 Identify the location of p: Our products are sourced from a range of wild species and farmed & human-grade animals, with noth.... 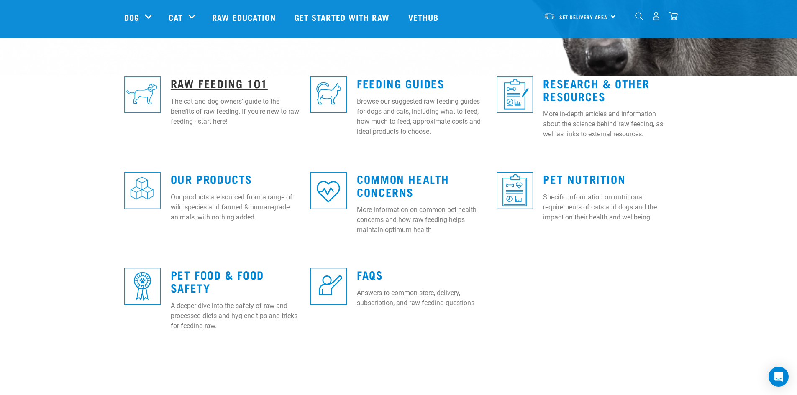
(235, 207).